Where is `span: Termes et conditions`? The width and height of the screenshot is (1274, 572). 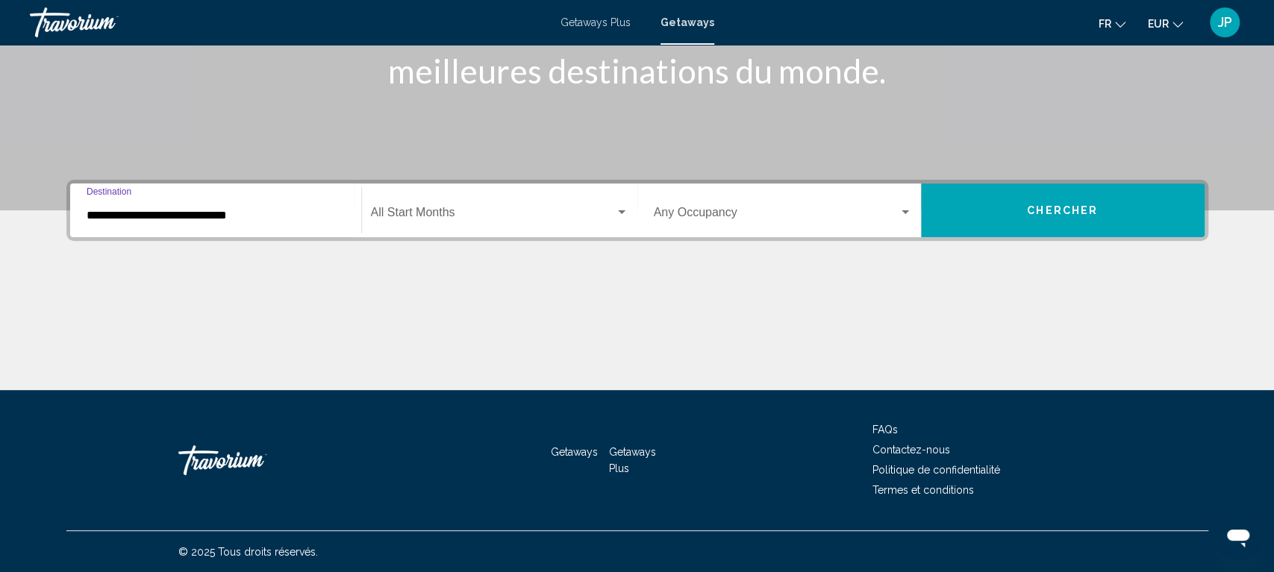
span: Termes et conditions is located at coordinates (923, 490).